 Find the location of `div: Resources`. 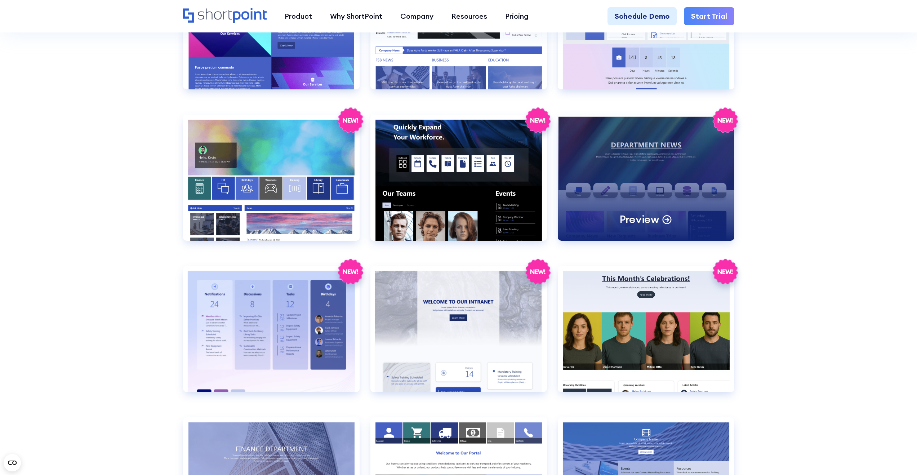

div: Resources is located at coordinates (469, 16).